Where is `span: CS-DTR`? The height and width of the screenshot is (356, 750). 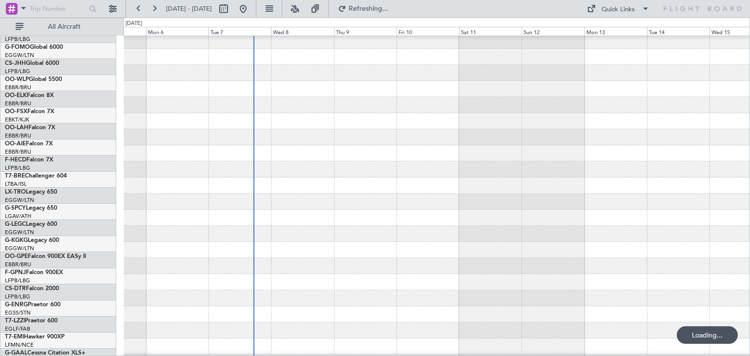 span: CS-DTR is located at coordinates (15, 289).